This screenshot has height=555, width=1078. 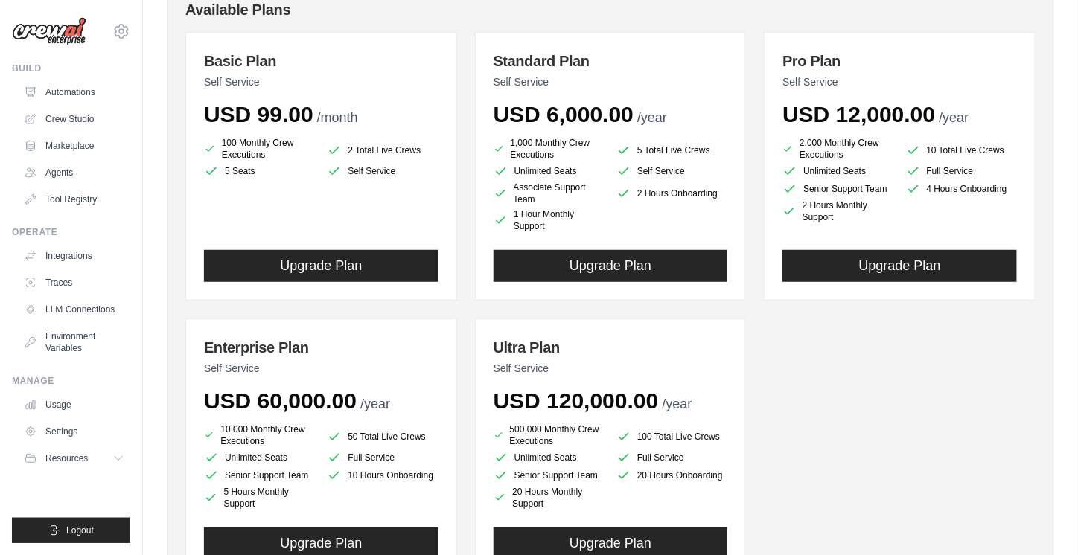 What do you see at coordinates (549, 149) in the screenshot?
I see `li: 1,000 Monthly Crew Executions` at bounding box center [549, 149].